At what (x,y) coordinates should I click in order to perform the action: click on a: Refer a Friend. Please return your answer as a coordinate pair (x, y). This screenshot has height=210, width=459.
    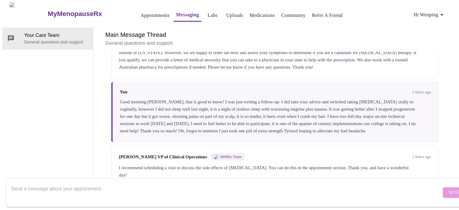
    Looking at the image, I should click on (328, 15).